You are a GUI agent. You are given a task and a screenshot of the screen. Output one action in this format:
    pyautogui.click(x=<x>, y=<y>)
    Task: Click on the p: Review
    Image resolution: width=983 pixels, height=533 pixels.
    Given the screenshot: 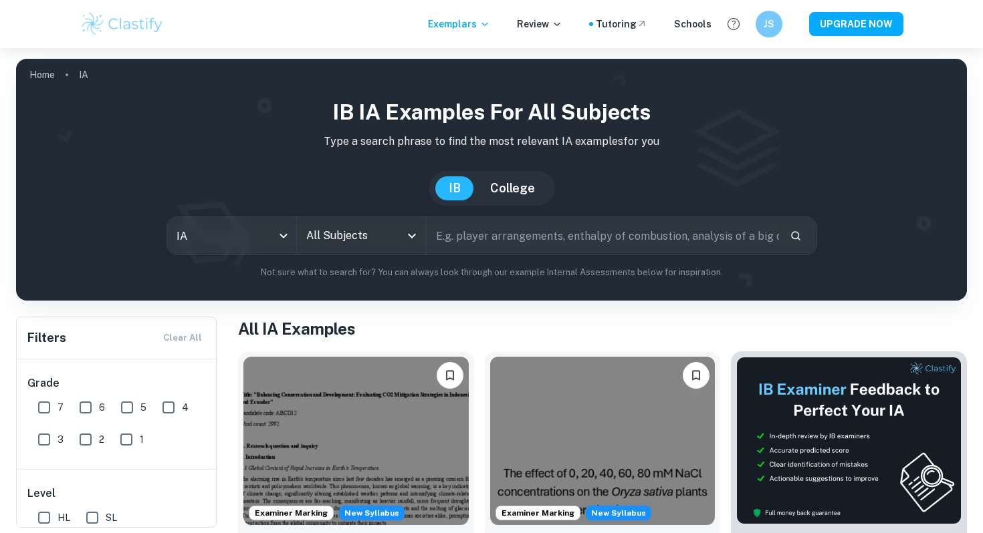 What is the action you would take?
    pyautogui.click(x=539, y=24)
    